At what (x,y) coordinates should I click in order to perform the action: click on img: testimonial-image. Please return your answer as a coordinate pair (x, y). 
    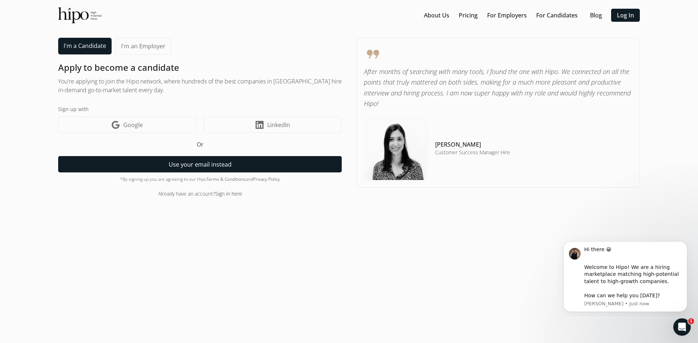
    Looking at the image, I should click on (396, 148).